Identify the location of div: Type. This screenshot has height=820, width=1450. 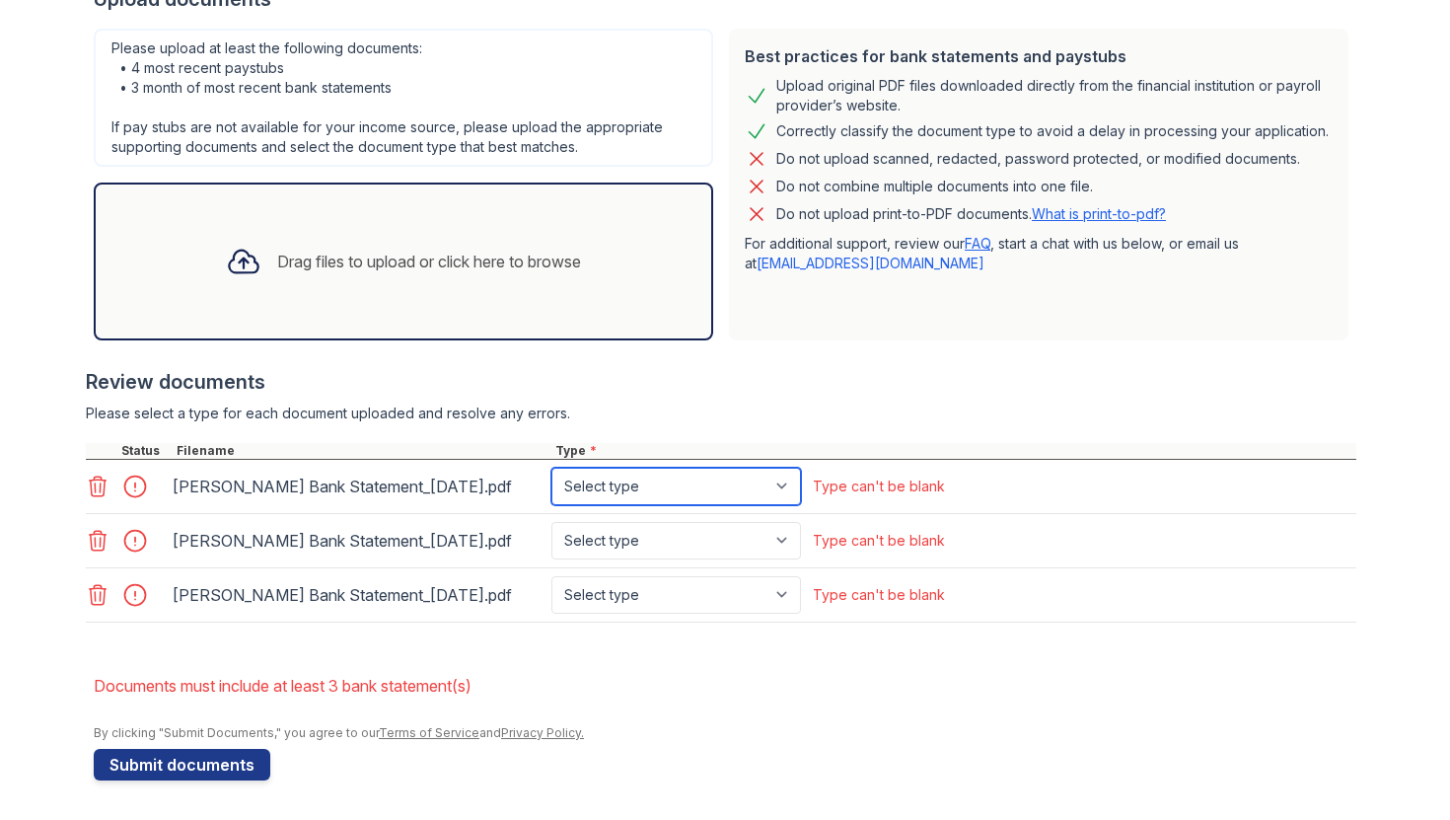
(954, 451).